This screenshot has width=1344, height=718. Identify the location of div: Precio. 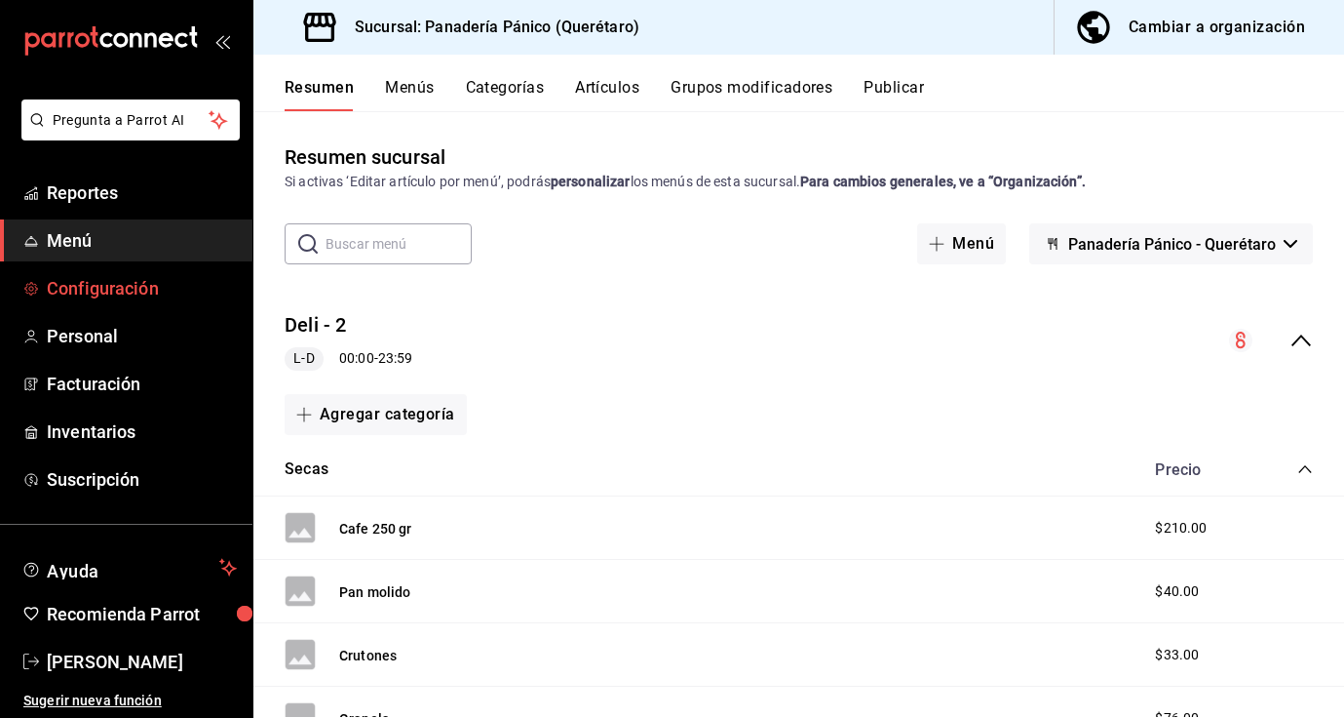
(1198, 469).